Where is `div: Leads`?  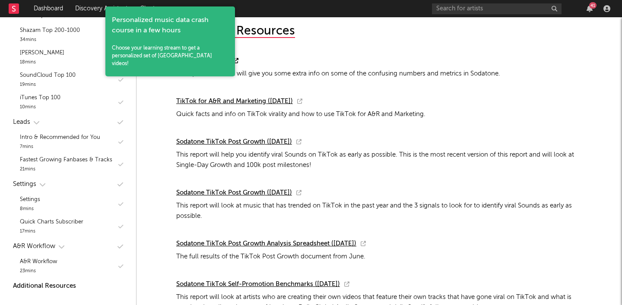
div: Leads is located at coordinates (22, 122).